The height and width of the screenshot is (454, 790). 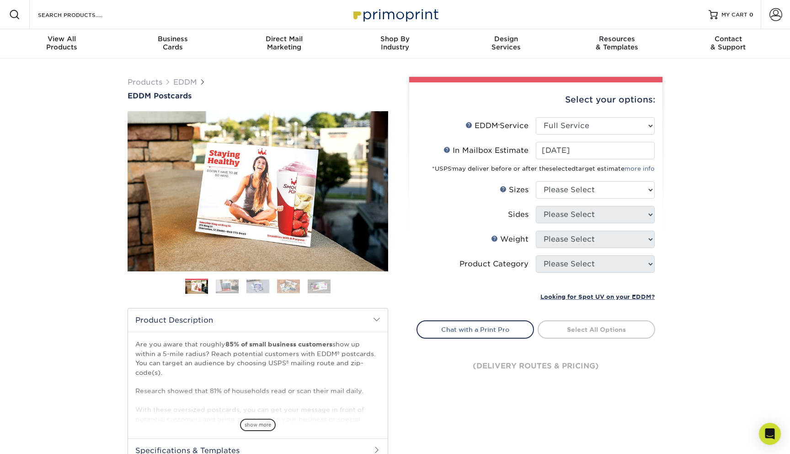 I want to click on div: Product Category, so click(x=494, y=264).